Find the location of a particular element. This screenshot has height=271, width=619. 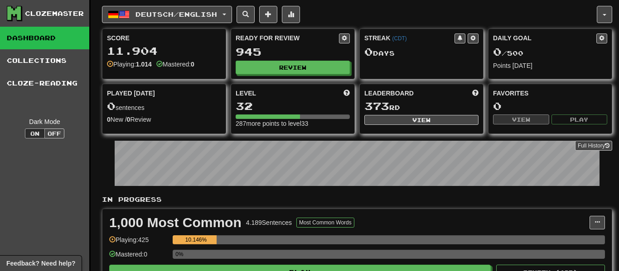

div: 945 is located at coordinates (293, 52).